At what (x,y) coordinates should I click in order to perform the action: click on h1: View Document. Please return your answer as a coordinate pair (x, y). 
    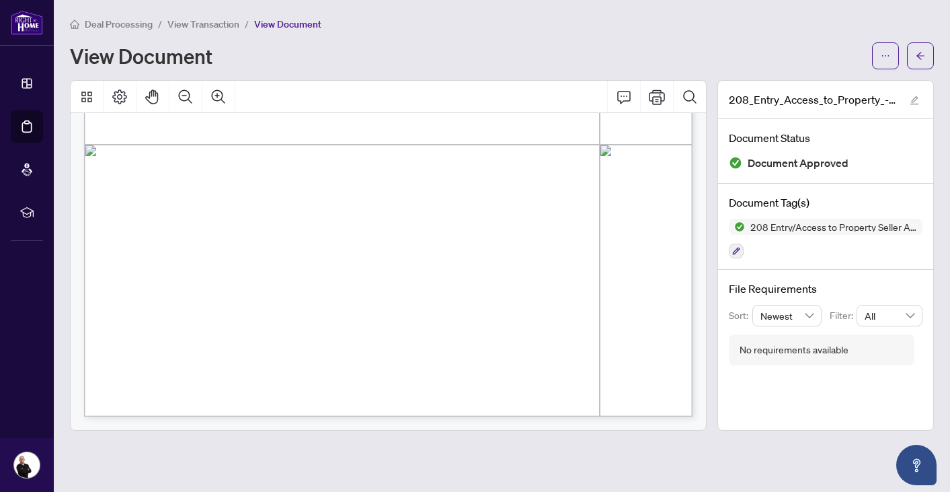
    Looking at the image, I should click on (141, 56).